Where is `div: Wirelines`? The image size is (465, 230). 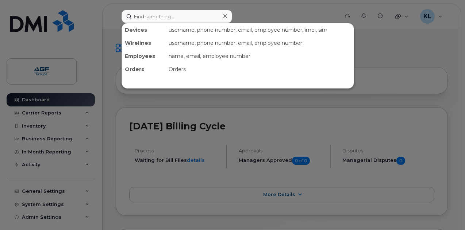
div: Wirelines is located at coordinates (144, 43).